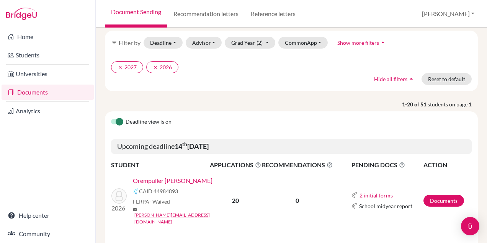 This screenshot has height=243, width=487. I want to click on div: Open Intercom Messenger, so click(470, 226).